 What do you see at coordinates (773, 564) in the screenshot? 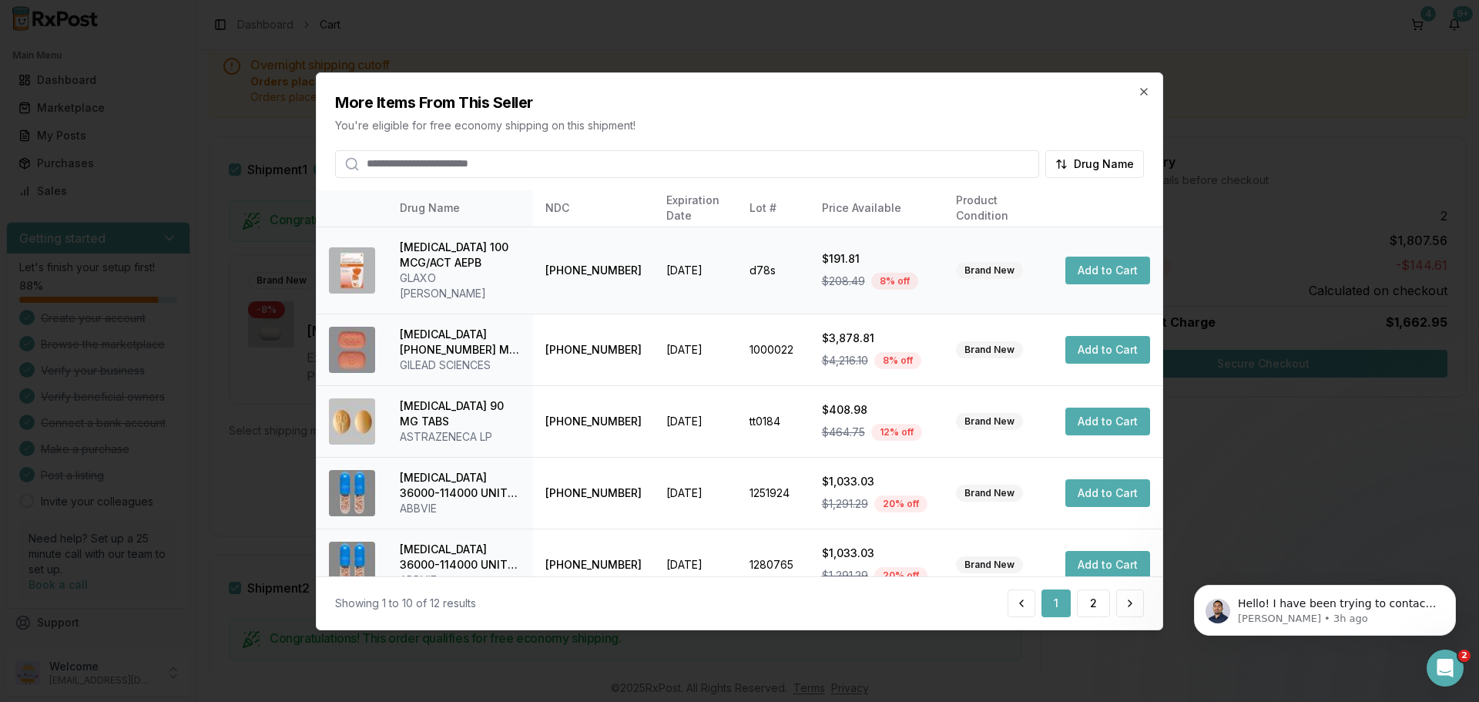
I see `td: 1280765` at bounding box center [773, 564].